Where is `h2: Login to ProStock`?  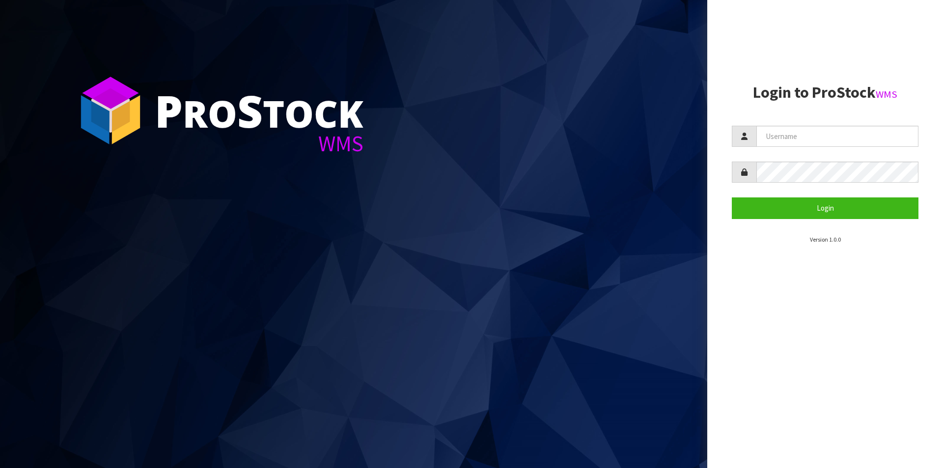
h2: Login to ProStock is located at coordinates (825, 92).